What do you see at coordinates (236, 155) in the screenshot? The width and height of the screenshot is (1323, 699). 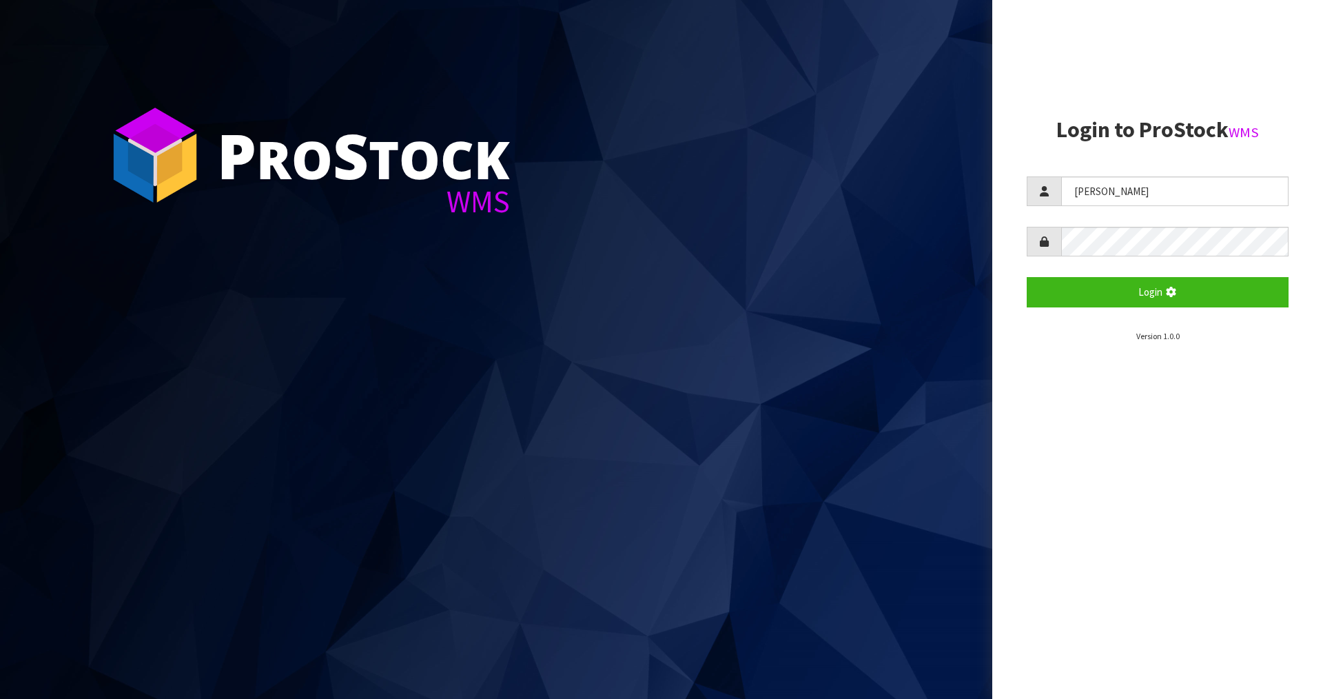 I see `span: P` at bounding box center [236, 155].